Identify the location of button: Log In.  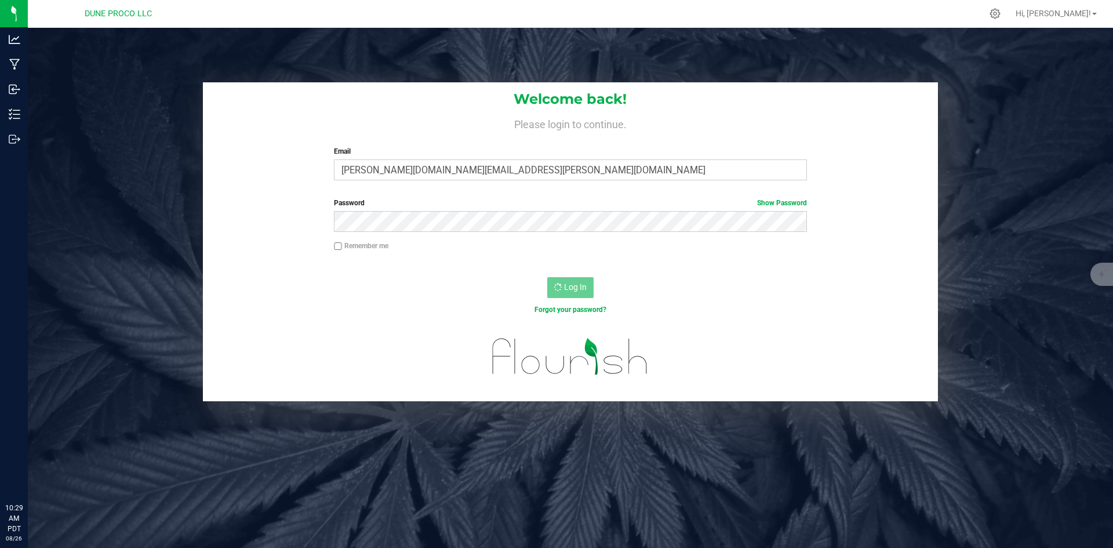
(570, 288).